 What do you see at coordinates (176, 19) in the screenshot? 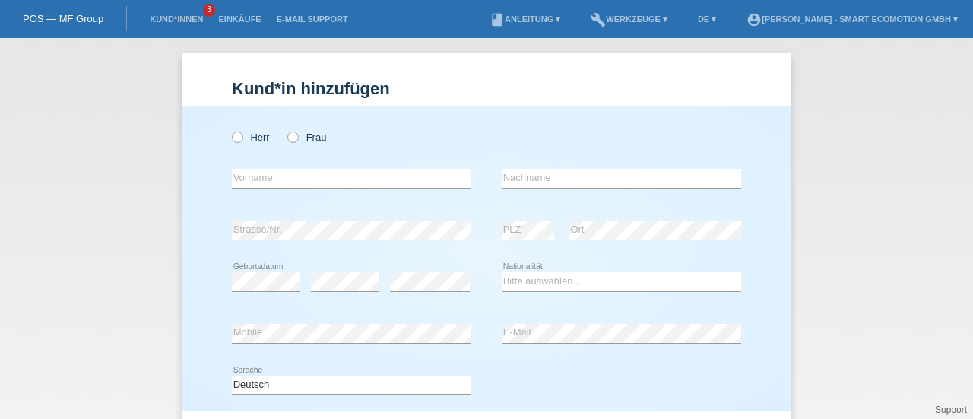
I see `a: Kund*innen` at bounding box center [176, 19].